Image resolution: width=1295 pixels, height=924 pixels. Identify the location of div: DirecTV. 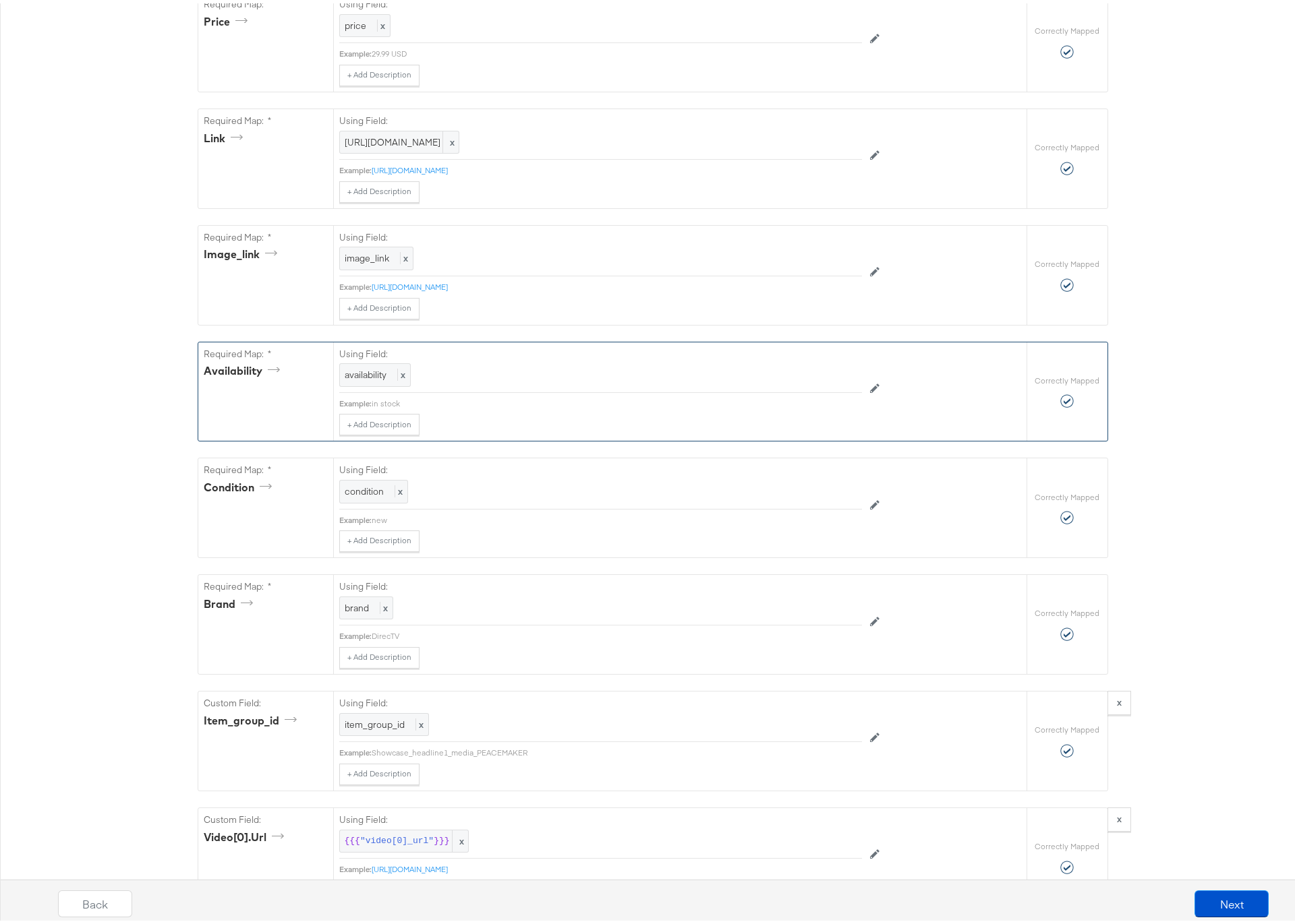
(616, 633).